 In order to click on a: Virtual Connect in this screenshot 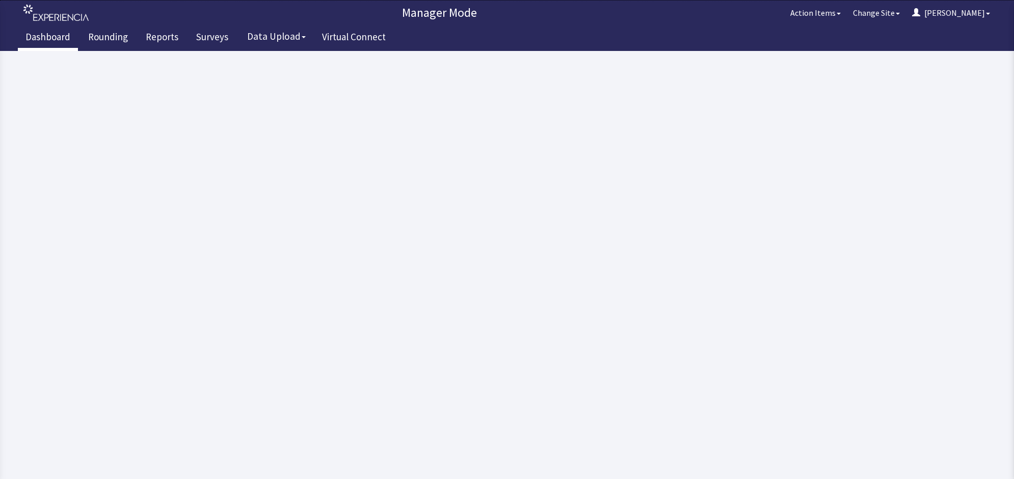, I will do `click(354, 38)`.